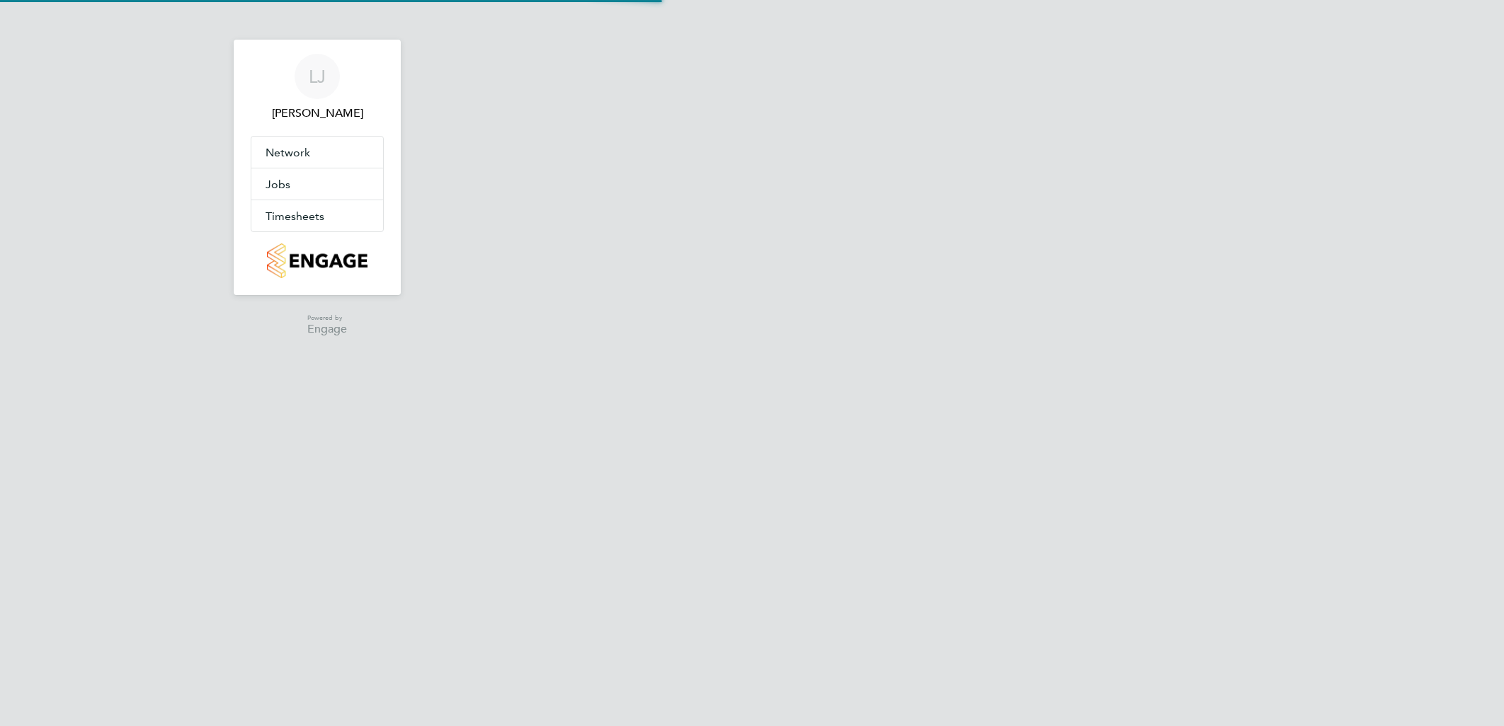 The width and height of the screenshot is (1504, 726). I want to click on span: LJ, so click(317, 76).